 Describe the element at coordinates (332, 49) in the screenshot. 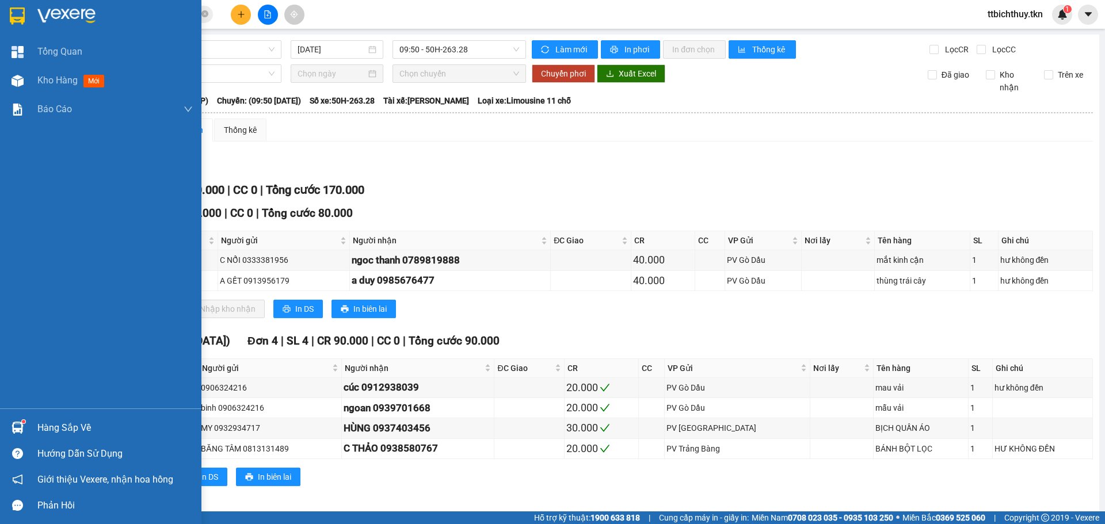

I see `input: 12/08/2025` at that location.